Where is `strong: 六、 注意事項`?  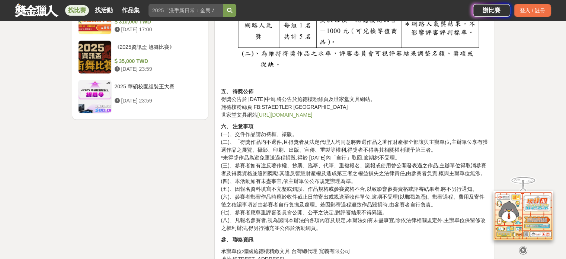
strong: 六、 注意事項 is located at coordinates (237, 126).